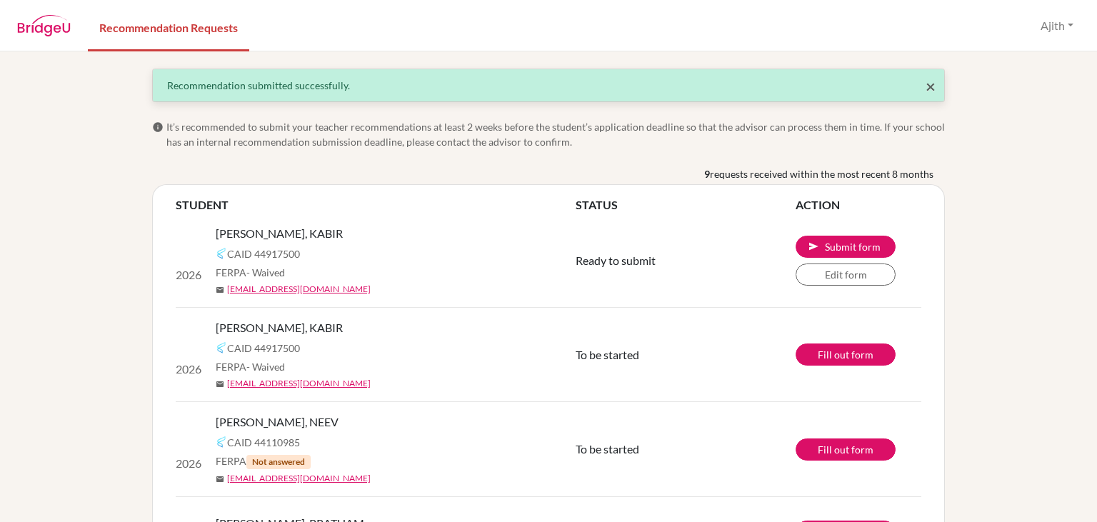 Image resolution: width=1097 pixels, height=522 pixels. What do you see at coordinates (707, 174) in the screenshot?
I see `b: 9` at bounding box center [707, 174].